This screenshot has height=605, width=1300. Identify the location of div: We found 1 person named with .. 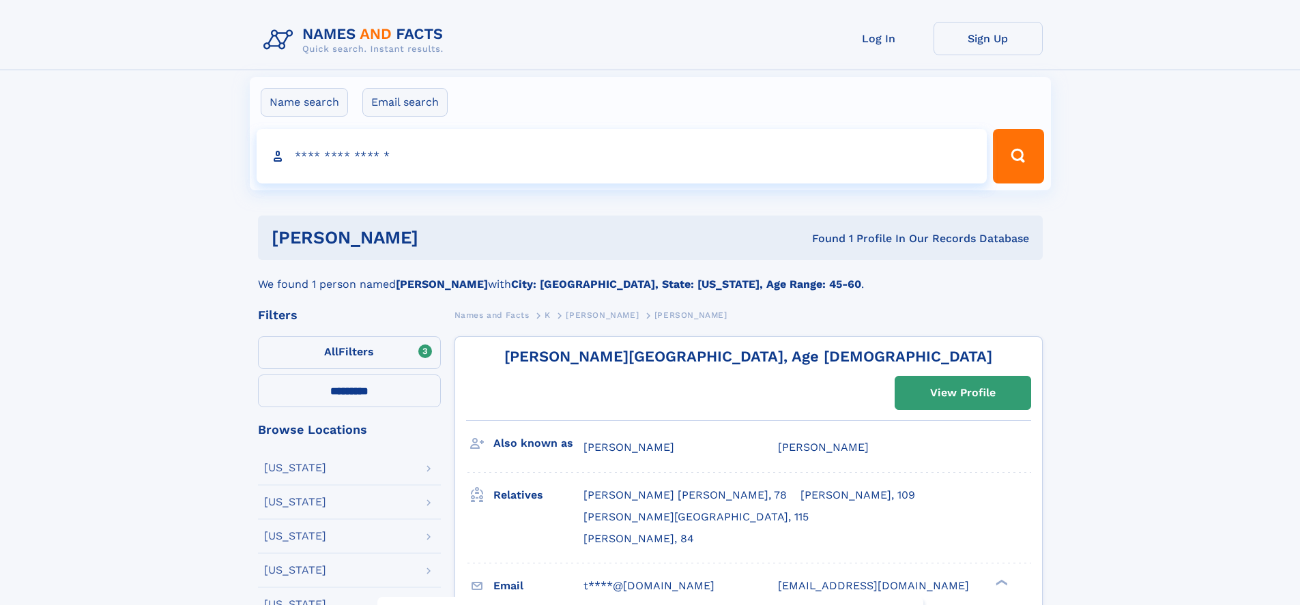
(650, 276).